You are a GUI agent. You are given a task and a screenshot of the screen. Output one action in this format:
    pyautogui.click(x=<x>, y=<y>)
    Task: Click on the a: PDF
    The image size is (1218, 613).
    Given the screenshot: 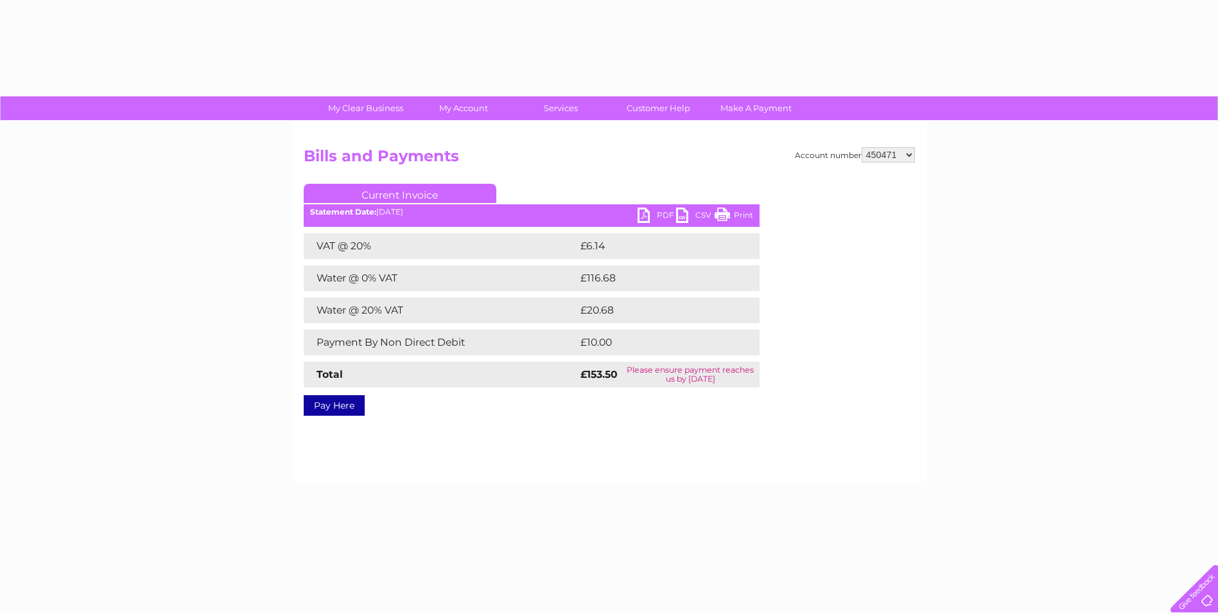 What is the action you would take?
    pyautogui.click(x=657, y=216)
    